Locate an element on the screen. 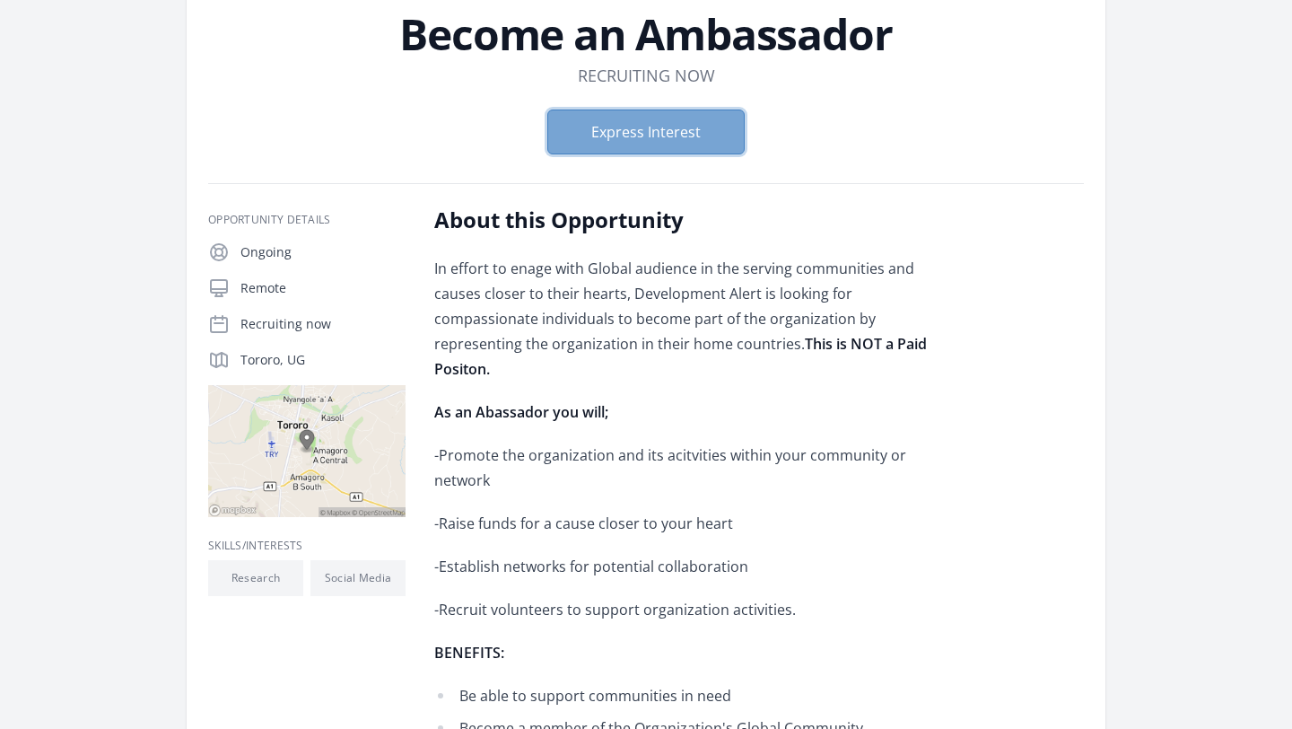  strong: As an Abassador you will; is located at coordinates (521, 412).